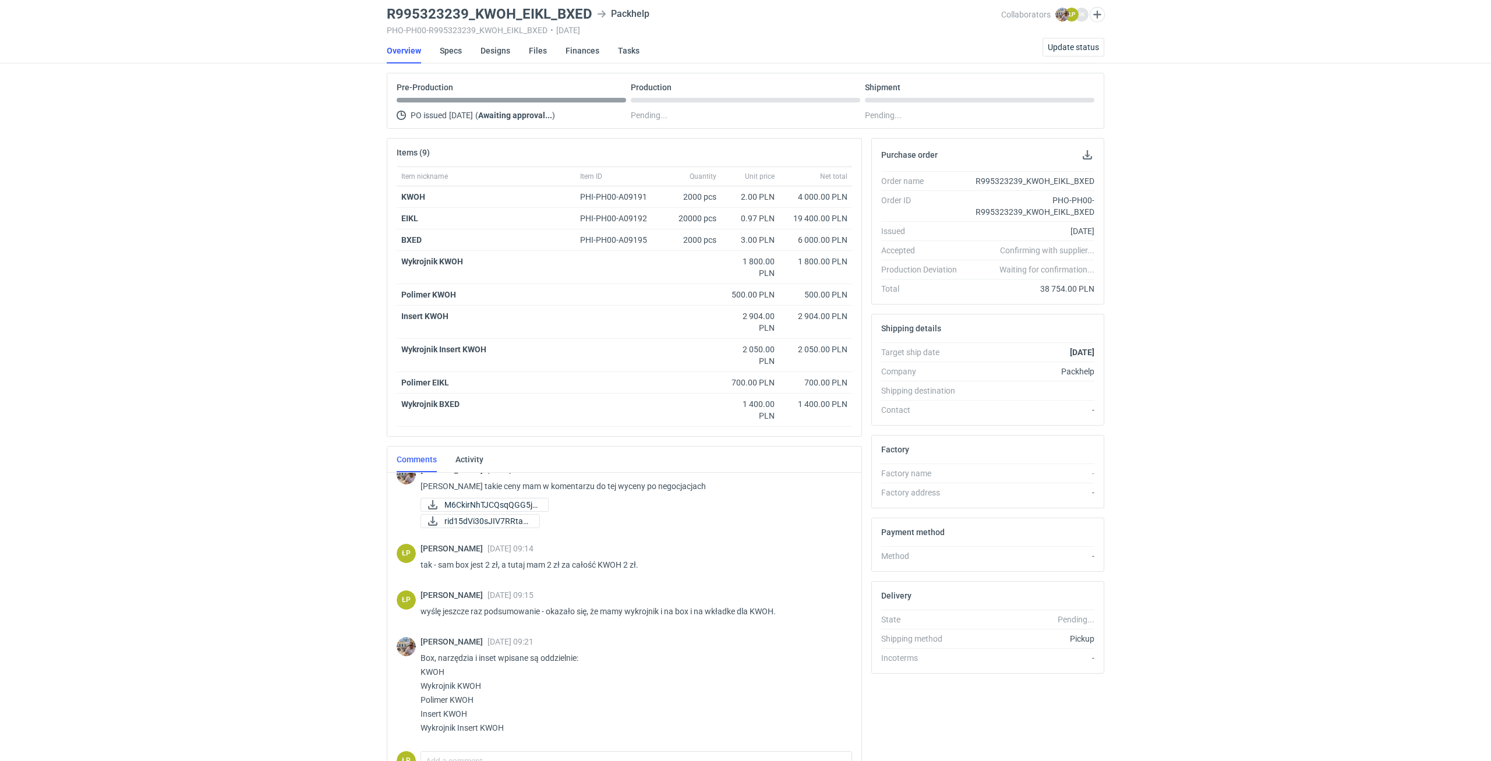  I want to click on div: PHO-PH00-R995323239_KWOH_EIKL_BXED, so click(1030, 206).